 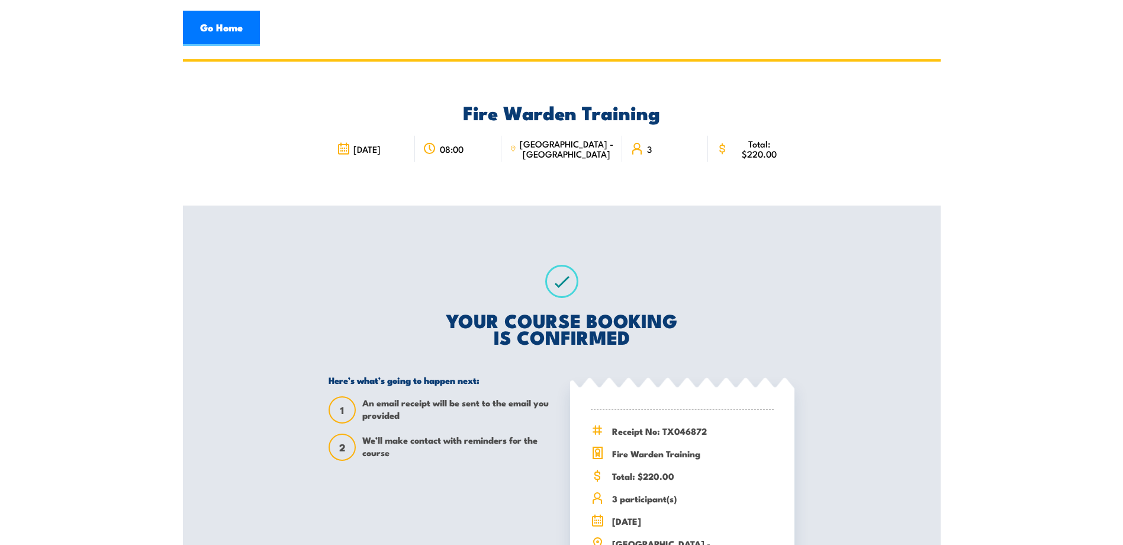 I want to click on span: 1, so click(x=342, y=410).